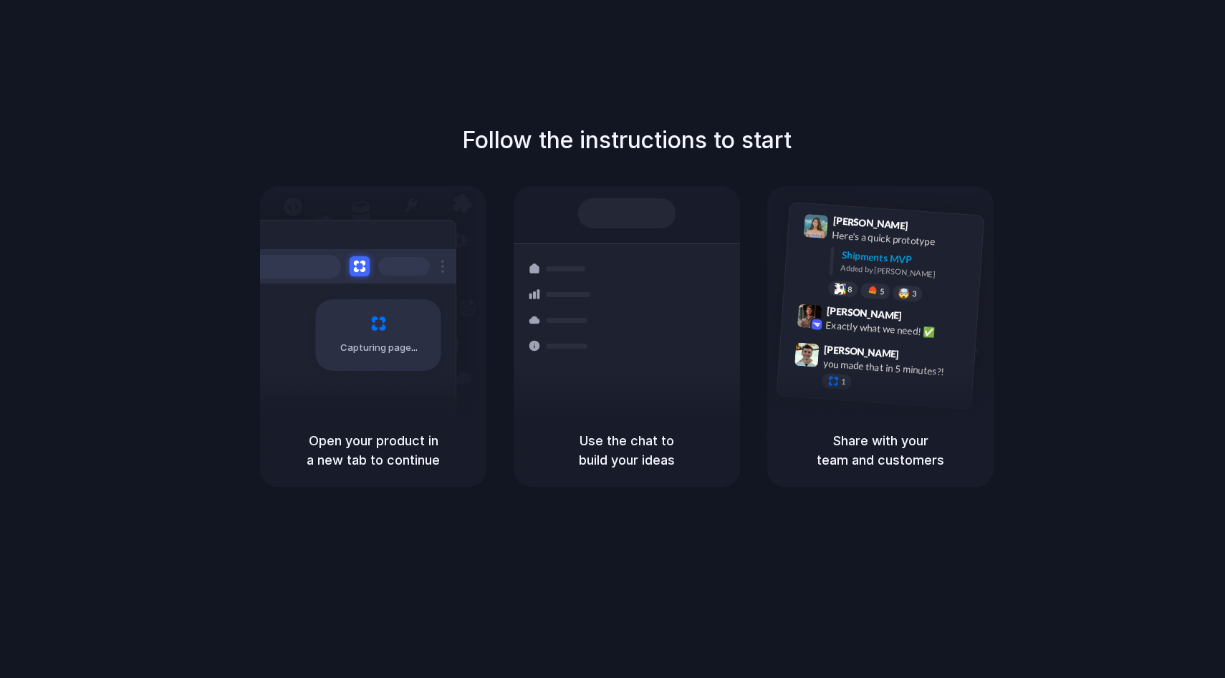  What do you see at coordinates (927, 228) in the screenshot?
I see `span: 9:41 AM` at bounding box center [927, 228].